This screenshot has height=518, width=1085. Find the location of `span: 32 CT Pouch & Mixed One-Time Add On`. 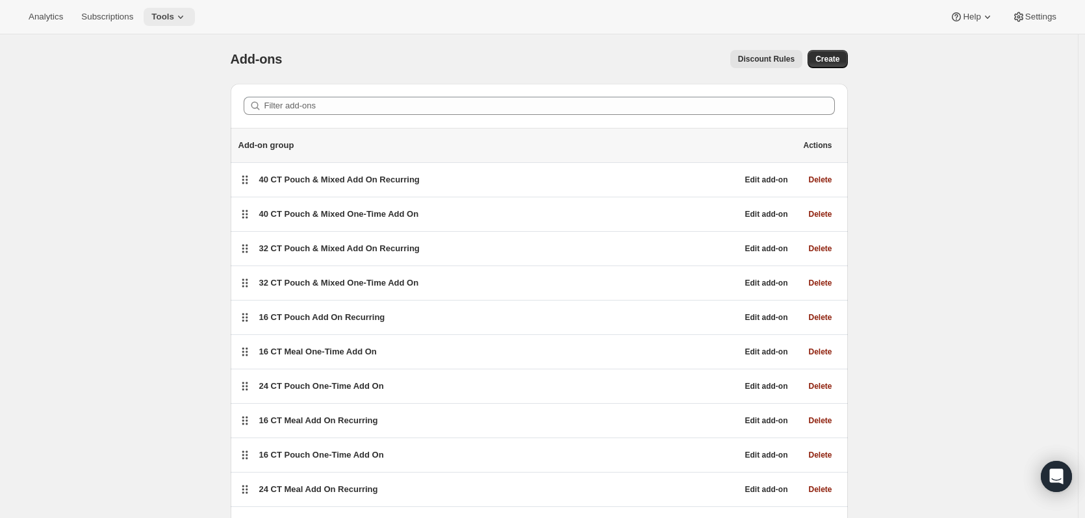

span: 32 CT Pouch & Mixed One-Time Add On is located at coordinates (339, 283).